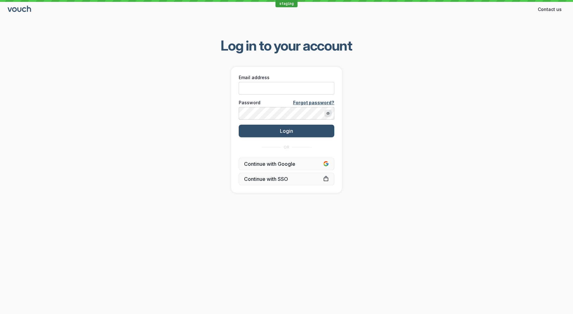 This screenshot has width=573, height=314. I want to click on span: Log in to your account, so click(286, 46).